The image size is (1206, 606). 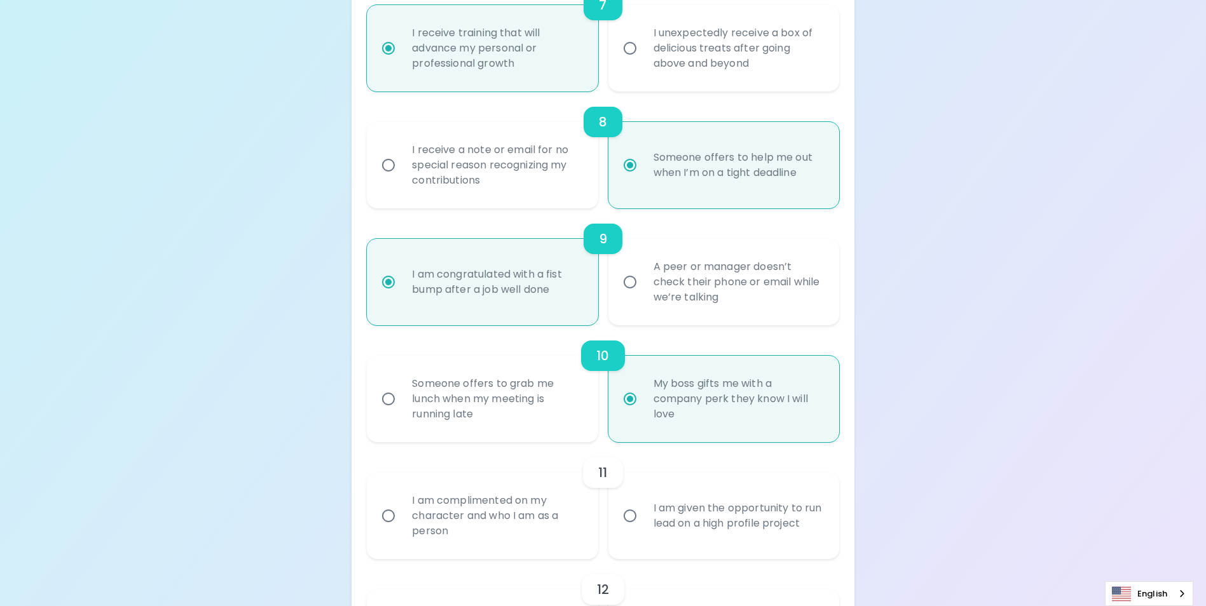 What do you see at coordinates (603, 122) in the screenshot?
I see `h6: 8` at bounding box center [603, 122].